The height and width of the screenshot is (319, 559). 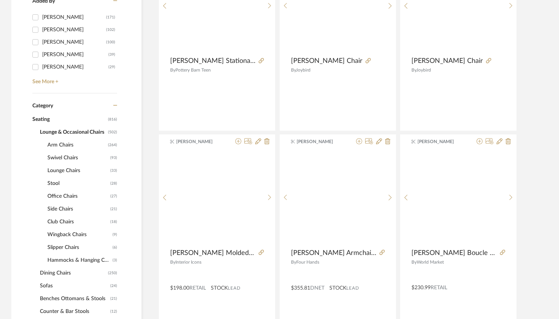 What do you see at coordinates (79, 260) in the screenshot?
I see `span: Hammocks & Hanging Chairs` at bounding box center [79, 260].